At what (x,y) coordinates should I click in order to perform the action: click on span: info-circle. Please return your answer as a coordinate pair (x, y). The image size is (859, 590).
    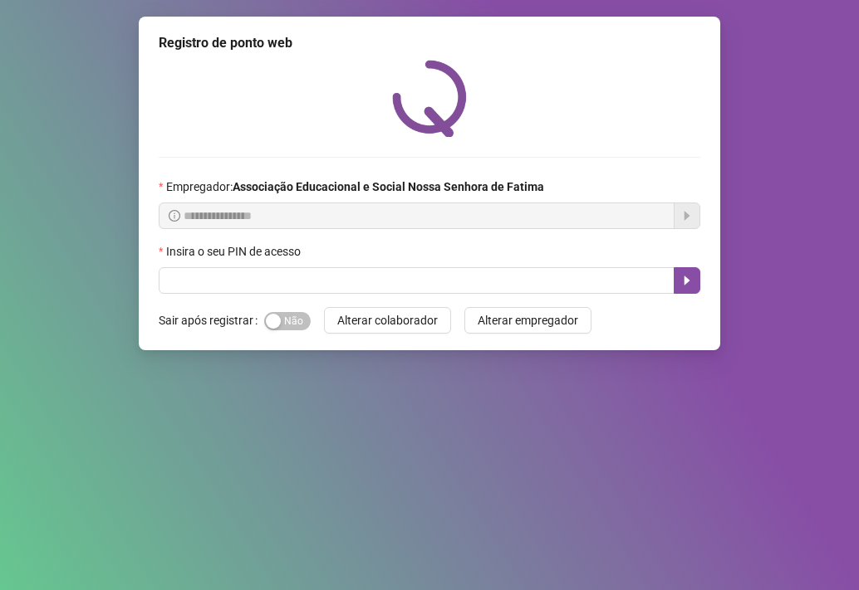
    Looking at the image, I should click on (174, 216).